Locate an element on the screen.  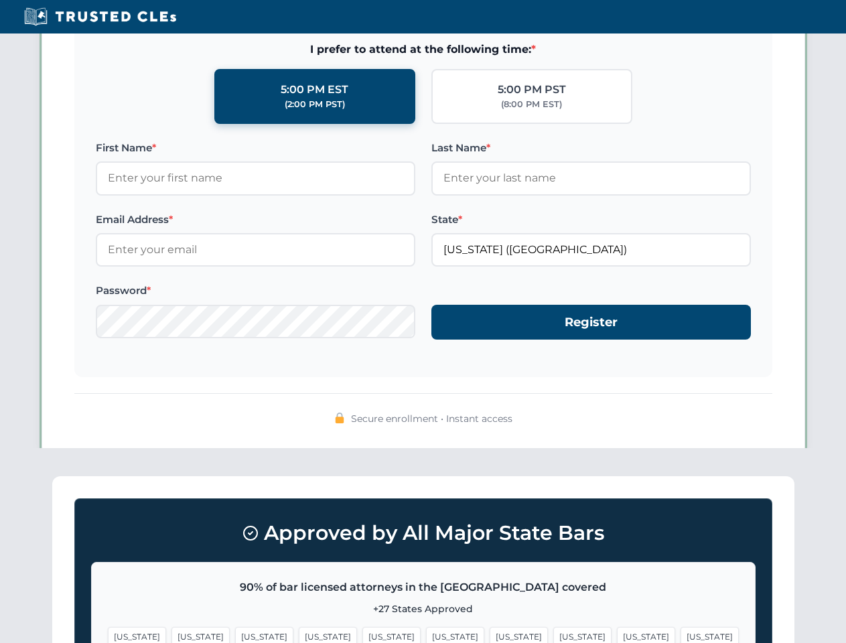
input: Enter your first name is located at coordinates (255, 178).